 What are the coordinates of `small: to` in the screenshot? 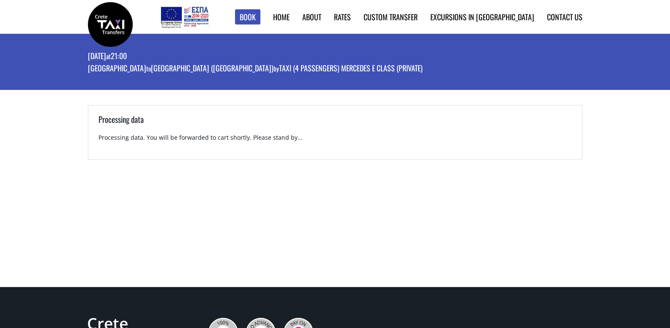 It's located at (148, 68).